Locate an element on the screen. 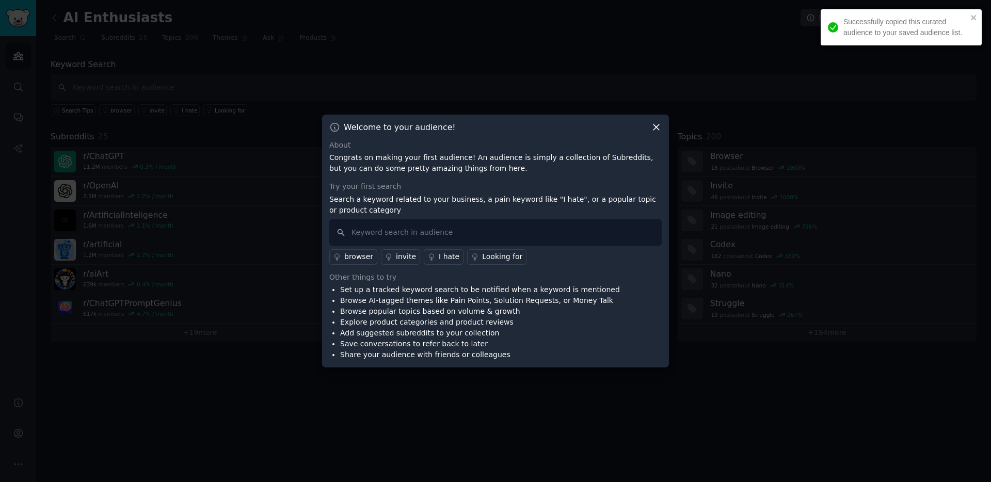 The image size is (991, 482). a: I hate is located at coordinates (443, 257).